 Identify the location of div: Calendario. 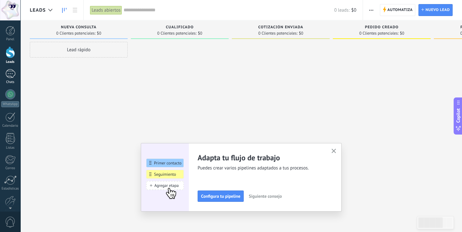
(10, 126).